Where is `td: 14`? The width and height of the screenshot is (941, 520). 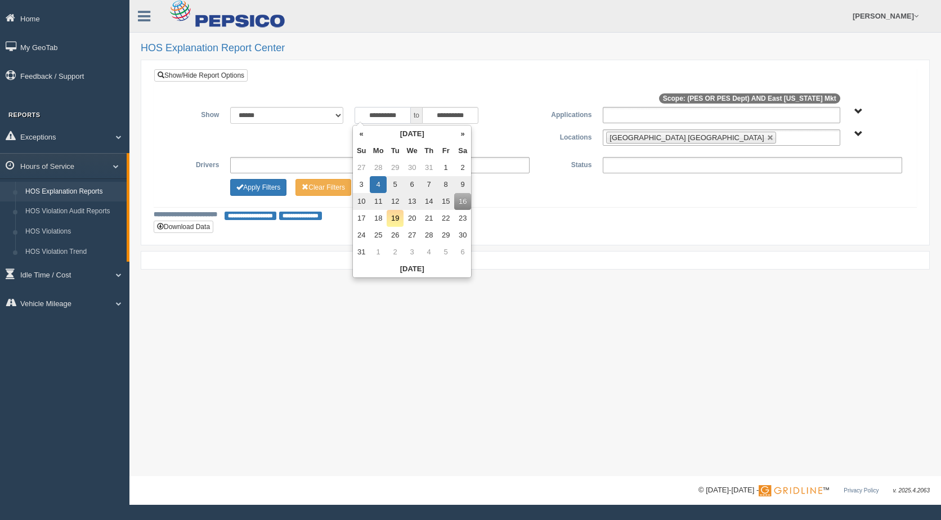
td: 14 is located at coordinates (429, 201).